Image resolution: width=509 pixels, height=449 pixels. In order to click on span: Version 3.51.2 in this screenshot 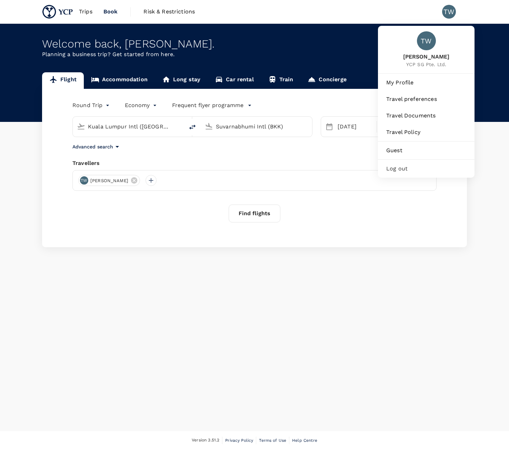, I will do `click(205, 441)`.